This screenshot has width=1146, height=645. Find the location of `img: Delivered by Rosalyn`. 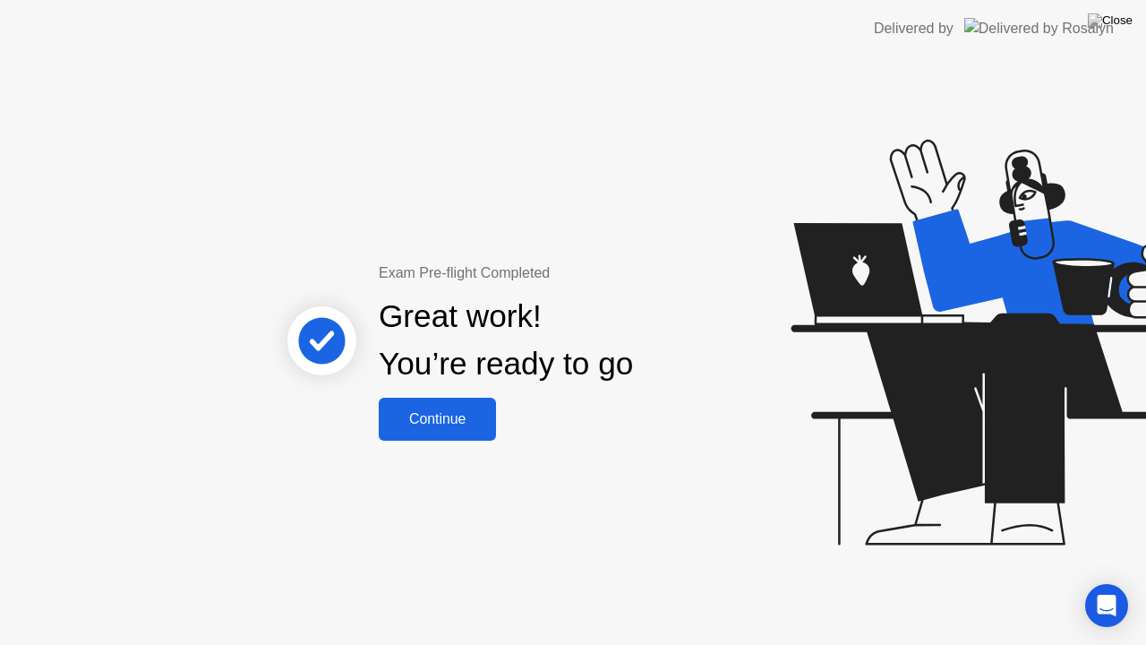

img: Delivered by Rosalyn is located at coordinates (1039, 28).